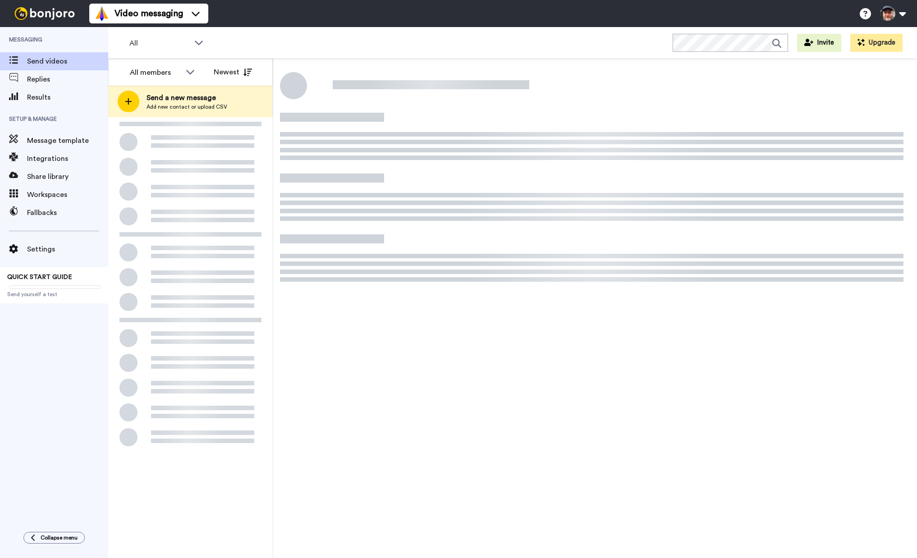 Image resolution: width=917 pixels, height=558 pixels. I want to click on span: All, so click(160, 43).